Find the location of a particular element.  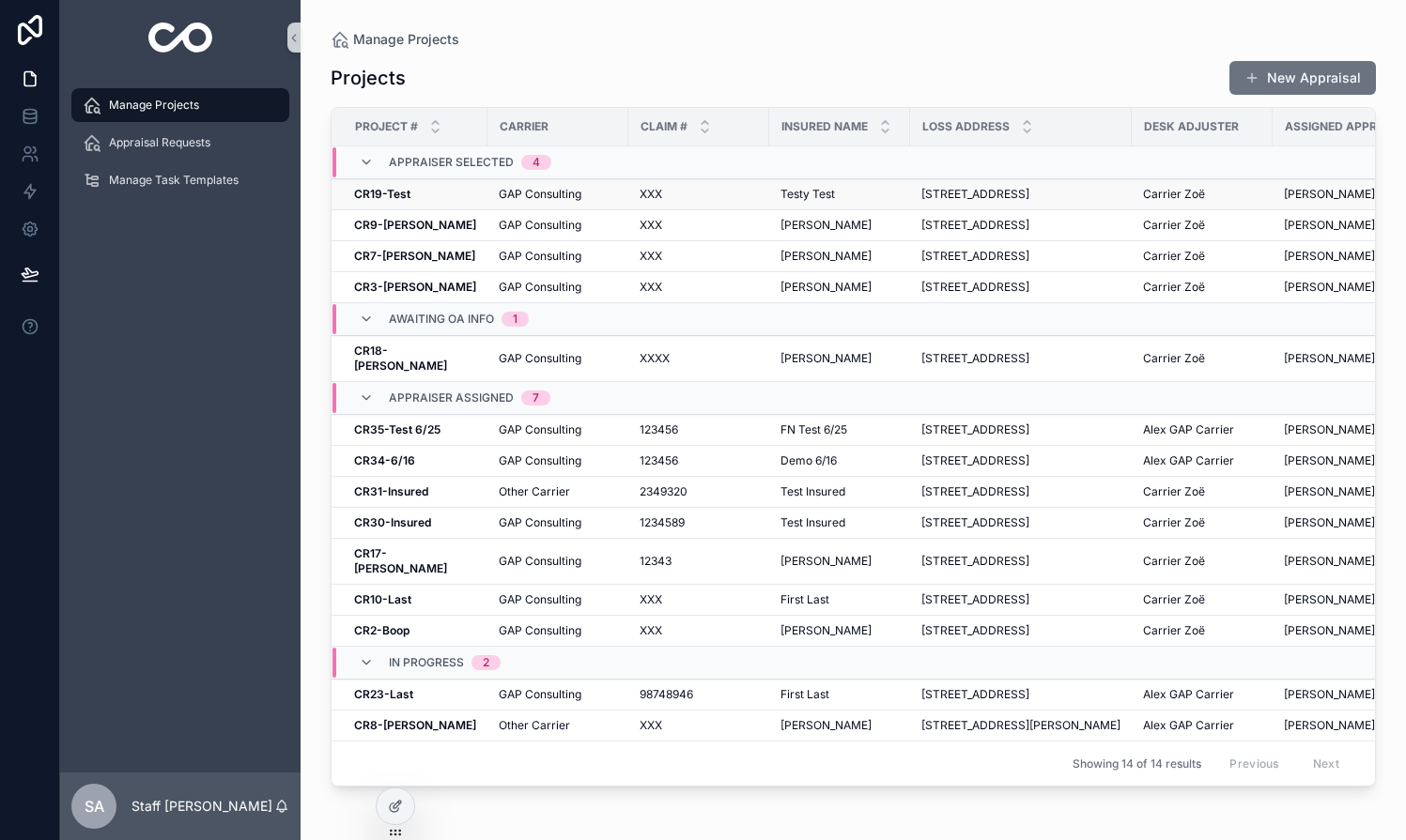

span: 1234589 is located at coordinates (662, 523).